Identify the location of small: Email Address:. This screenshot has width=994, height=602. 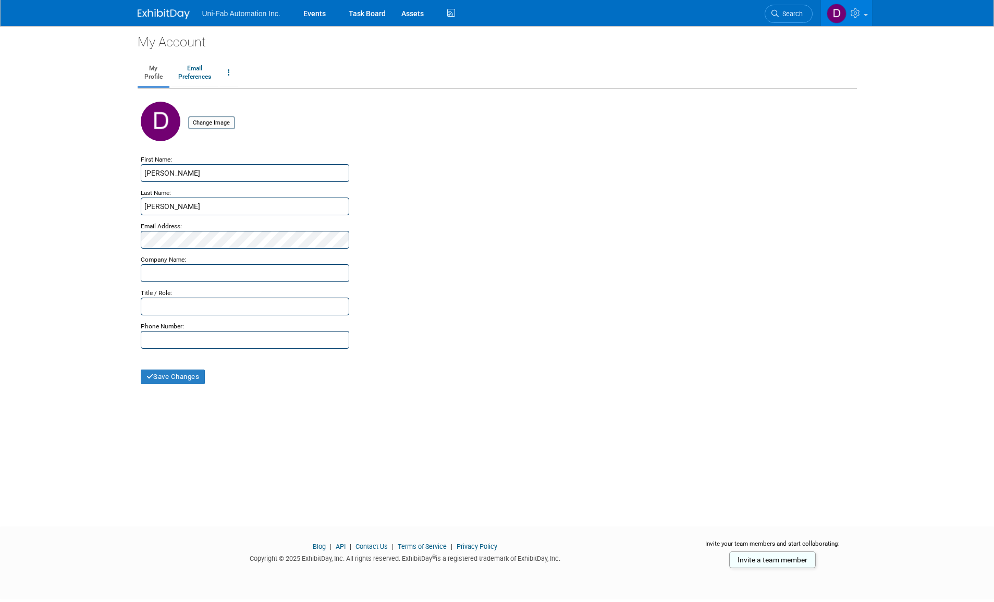
(161, 226).